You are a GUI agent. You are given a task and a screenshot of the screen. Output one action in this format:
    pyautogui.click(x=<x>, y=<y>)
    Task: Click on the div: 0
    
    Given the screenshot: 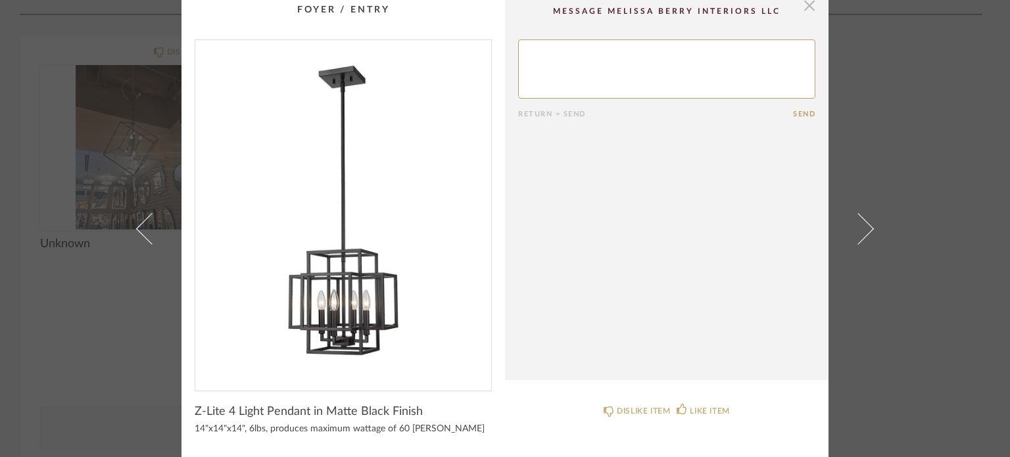 What is the action you would take?
    pyautogui.click(x=343, y=210)
    